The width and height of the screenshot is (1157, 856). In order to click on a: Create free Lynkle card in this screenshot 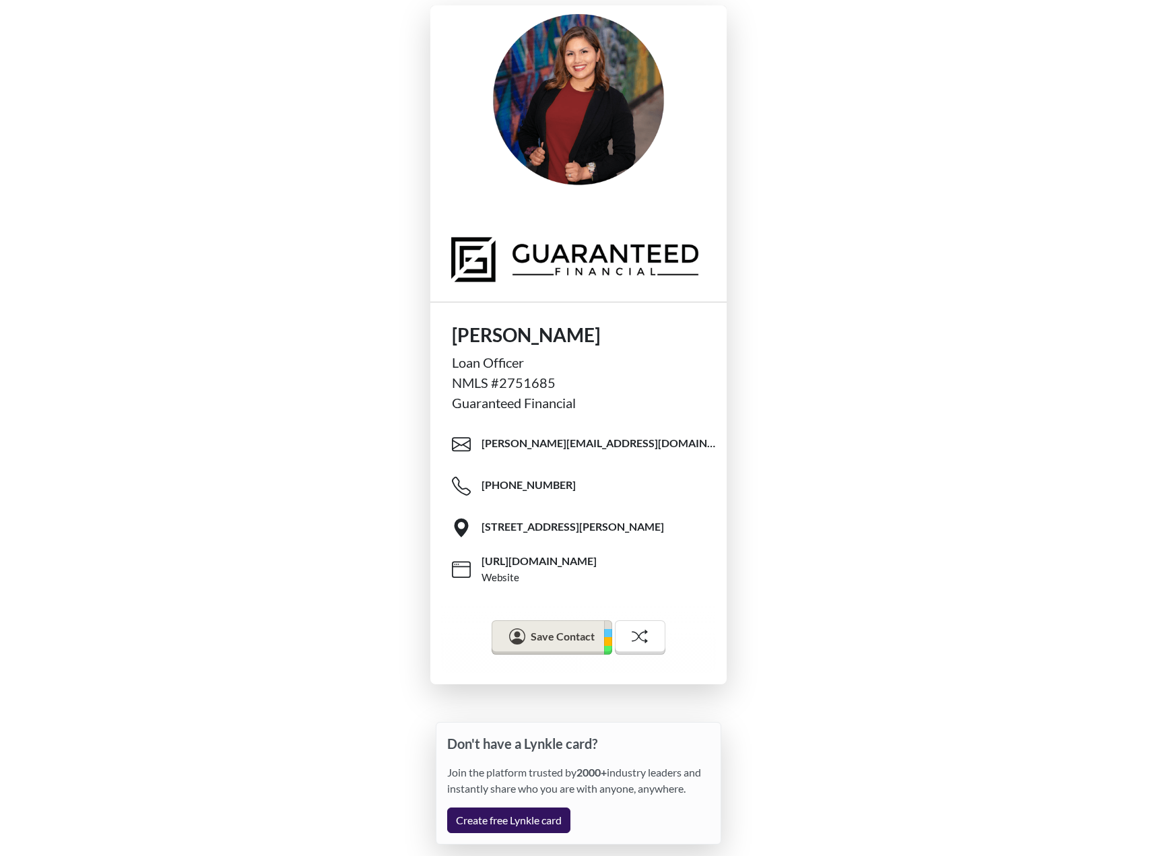, I will do `click(508, 820)`.